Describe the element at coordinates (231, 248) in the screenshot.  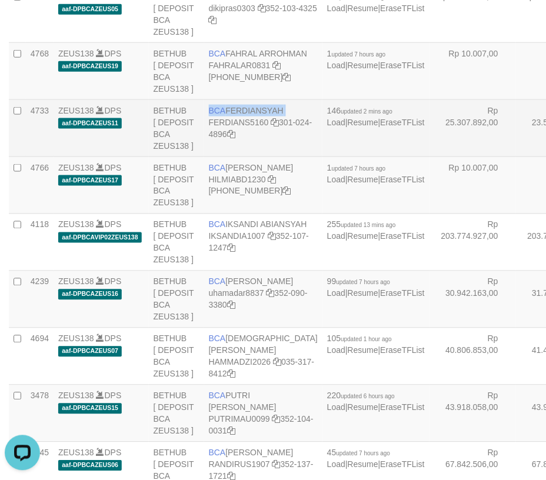
I see `a: Copy 3521071247 to clipboard` at that location.